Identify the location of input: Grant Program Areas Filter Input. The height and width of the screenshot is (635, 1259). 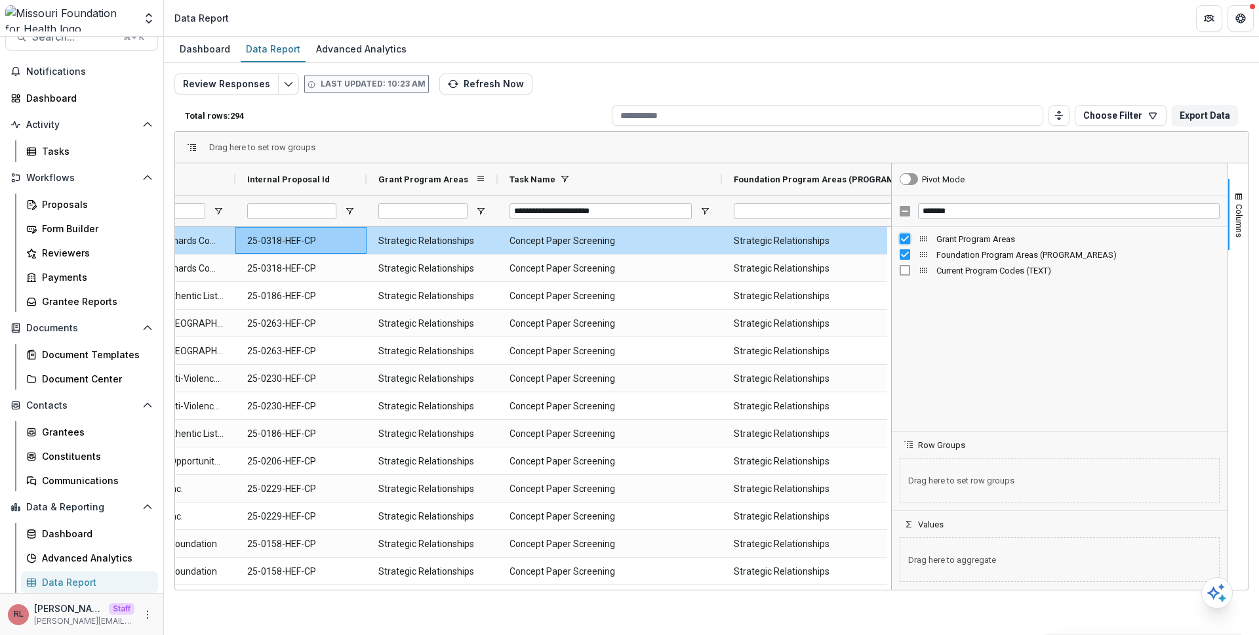
(423, 211).